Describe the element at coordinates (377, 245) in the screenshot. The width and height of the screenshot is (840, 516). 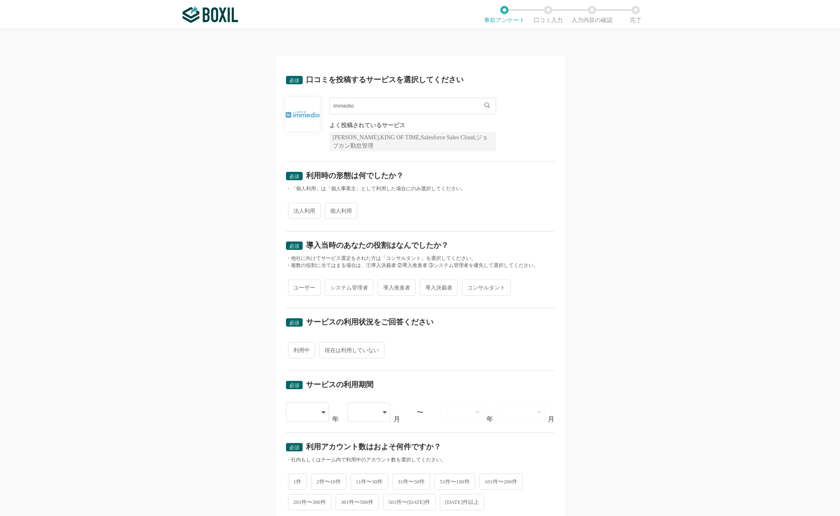
I see `div: 導入当時のあなたの役割はなんでしたか？` at that location.